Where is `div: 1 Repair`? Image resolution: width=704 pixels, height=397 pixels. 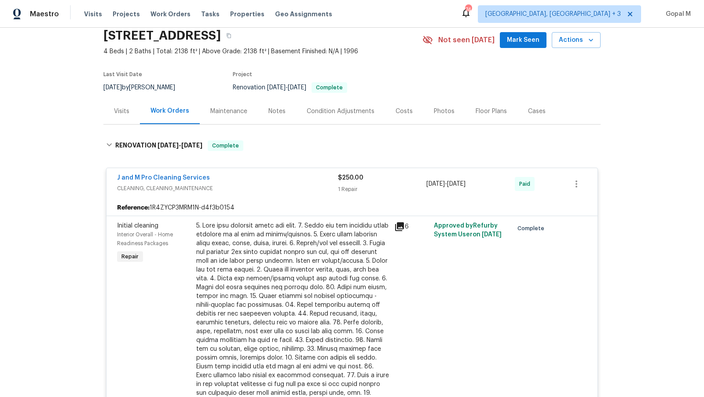 div: 1 Repair is located at coordinates (382, 189).